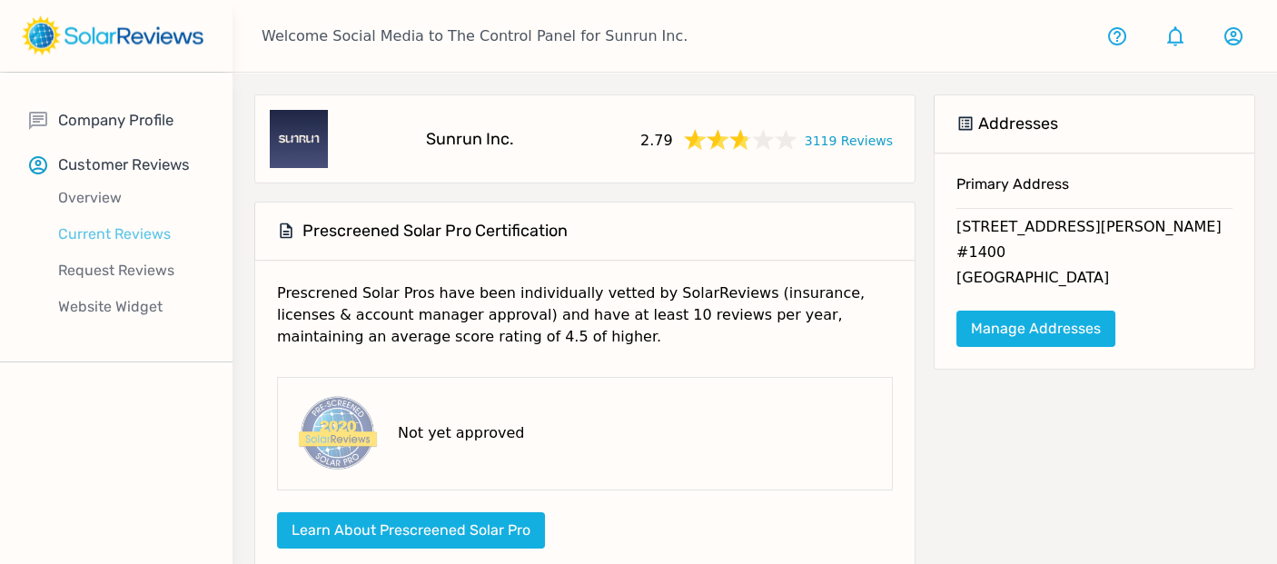 This screenshot has height=564, width=1277. I want to click on button: Learn about Prescreened Solar Pro, so click(411, 530).